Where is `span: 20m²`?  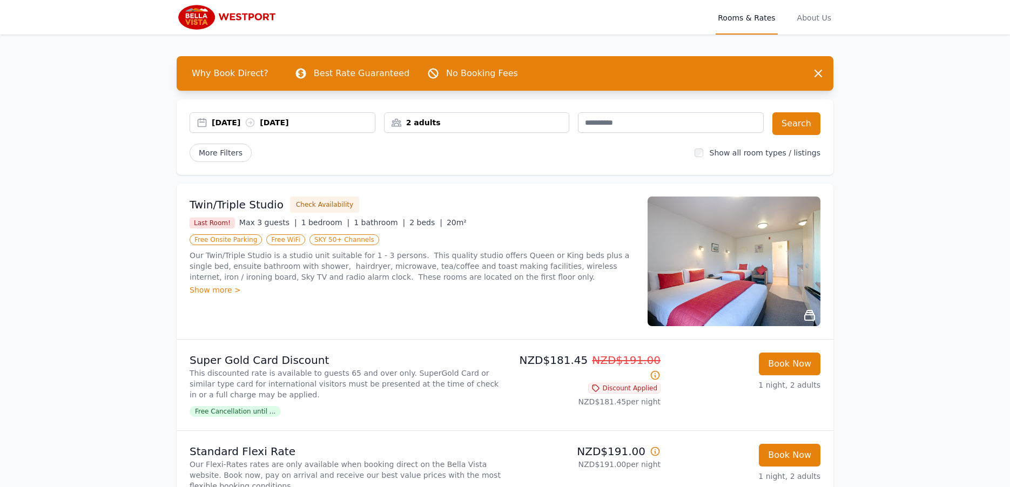 span: 20m² is located at coordinates (456, 223).